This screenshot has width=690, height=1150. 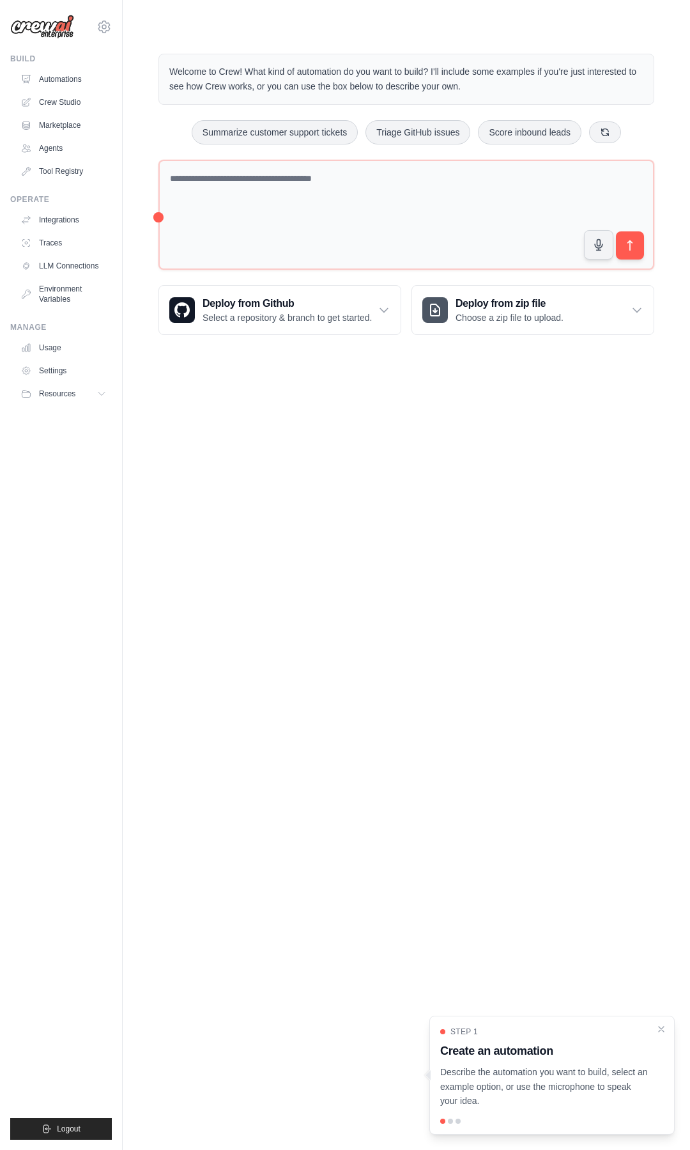 I want to click on div: Build, so click(x=61, y=59).